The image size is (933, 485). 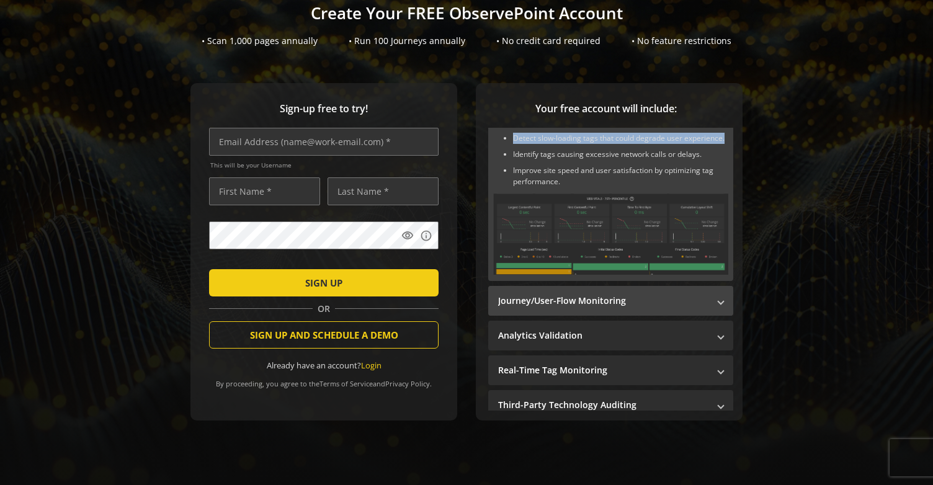 What do you see at coordinates (324, 365) in the screenshot?
I see `div: Already have an account?` at bounding box center [324, 365].